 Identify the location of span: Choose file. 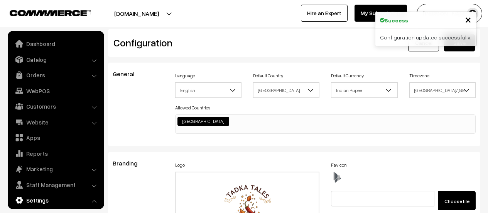
(457, 201).